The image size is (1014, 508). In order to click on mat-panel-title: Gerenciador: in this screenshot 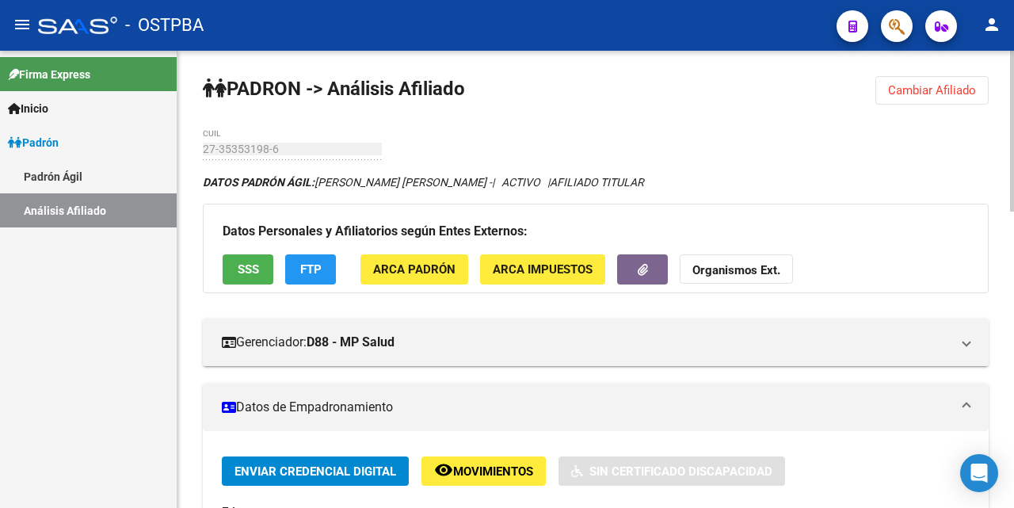, I will do `click(586, 342)`.